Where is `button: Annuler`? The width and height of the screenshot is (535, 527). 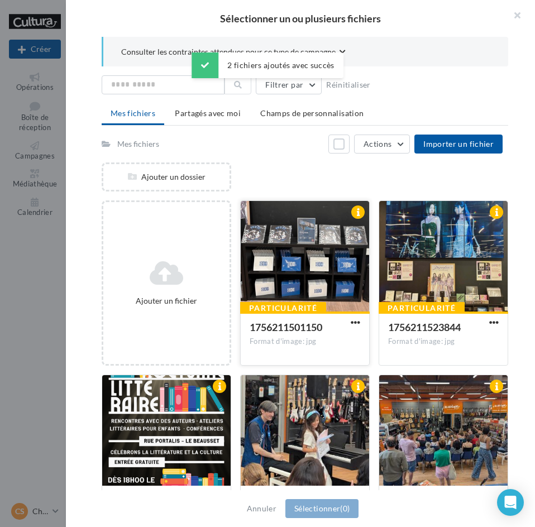 button: Annuler is located at coordinates (261, 509).